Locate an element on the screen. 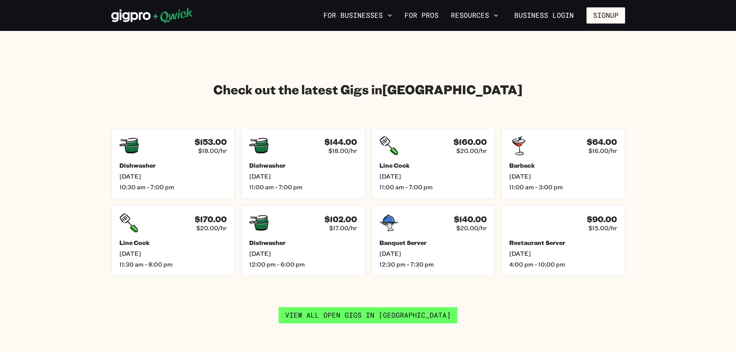 The height and width of the screenshot is (352, 736). h4: $160.00 is located at coordinates (470, 142).